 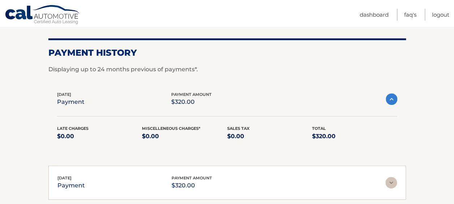 I want to click on p: Displaying up to 24 months previous of payments*., so click(x=227, y=69).